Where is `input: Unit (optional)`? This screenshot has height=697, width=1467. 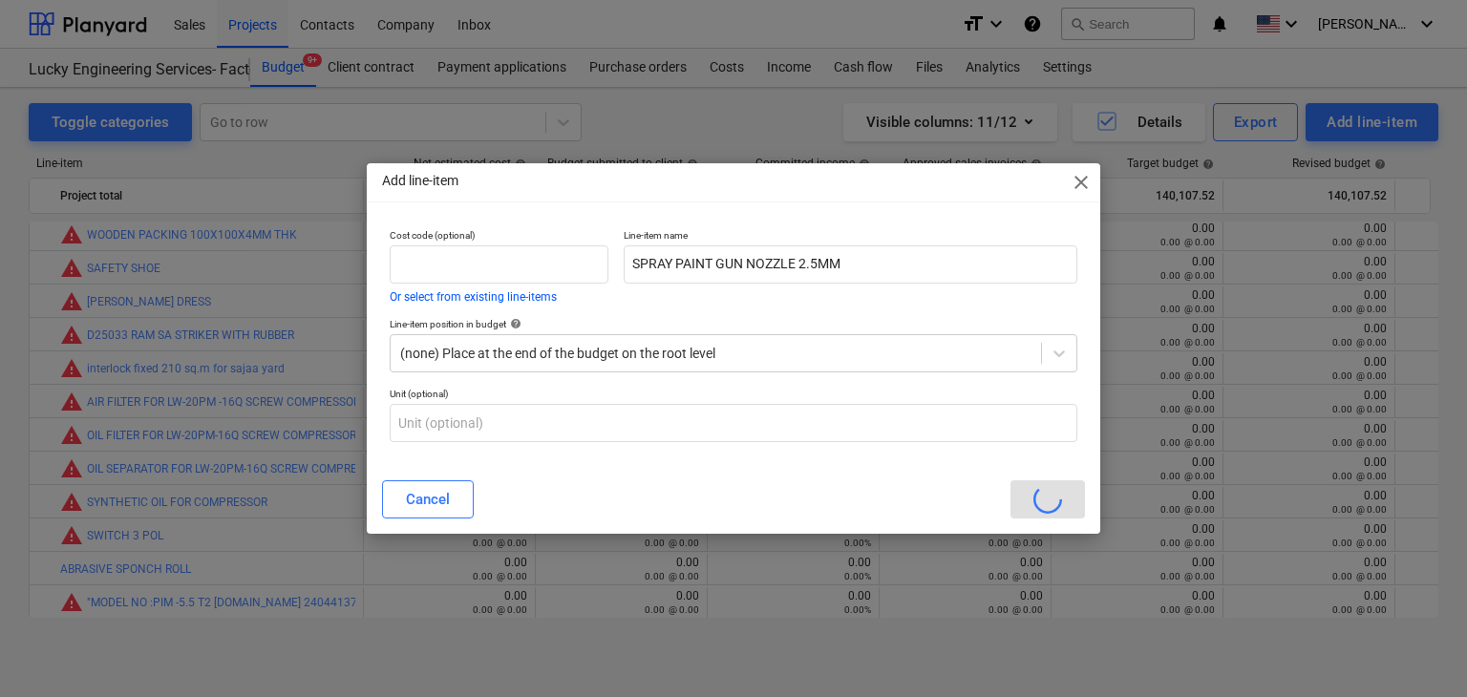 input: Unit (optional) is located at coordinates (734, 423).